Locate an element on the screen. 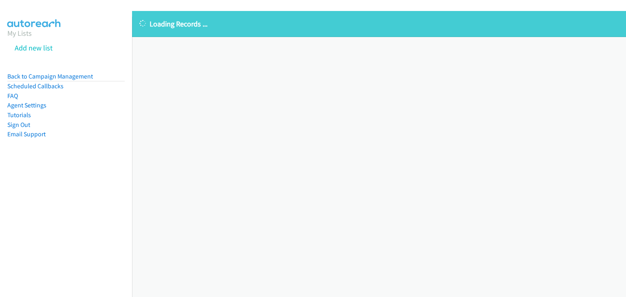 The width and height of the screenshot is (626, 297). p: Loading Records ... is located at coordinates (379, 24).